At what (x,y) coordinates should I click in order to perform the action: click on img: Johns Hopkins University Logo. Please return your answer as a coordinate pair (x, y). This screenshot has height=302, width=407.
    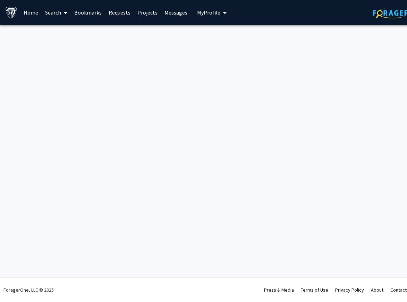
    Looking at the image, I should click on (11, 12).